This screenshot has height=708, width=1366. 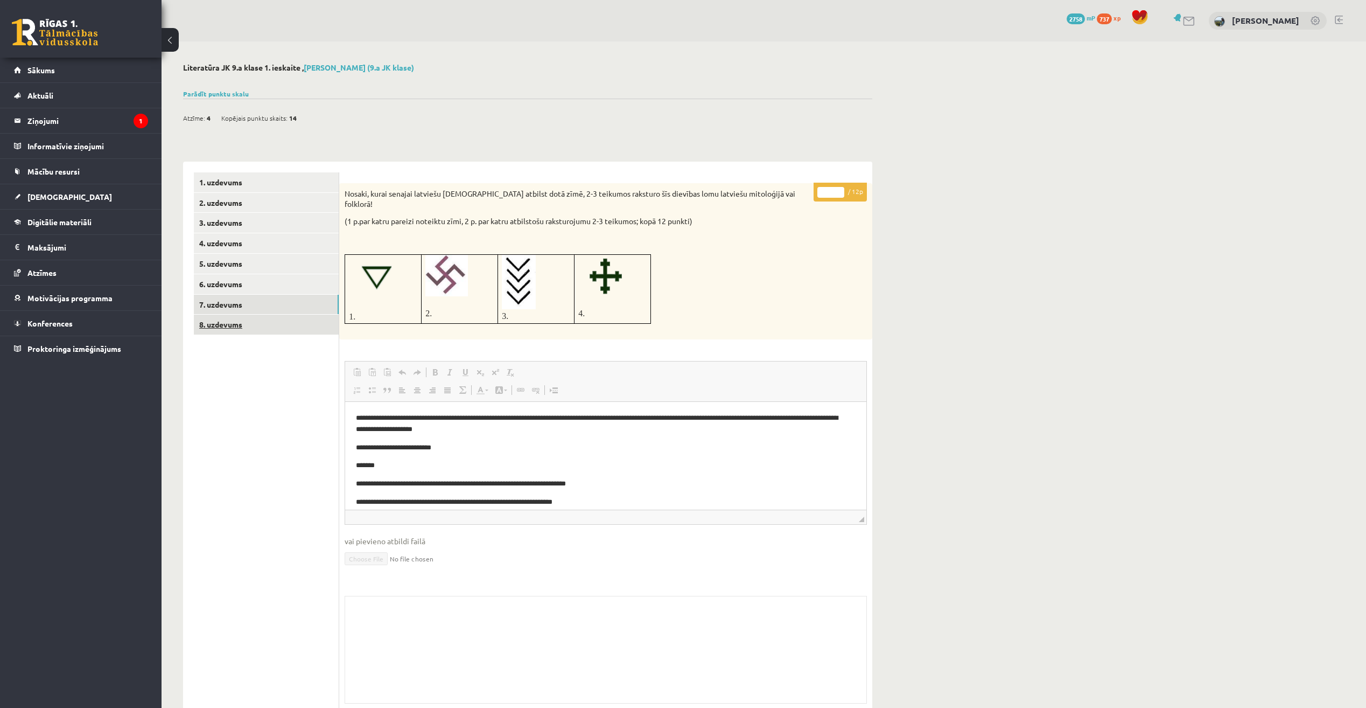 What do you see at coordinates (554, 390) in the screenshot?
I see `a: Ievietot lapas pārtraukumu drukai` at bounding box center [554, 390].